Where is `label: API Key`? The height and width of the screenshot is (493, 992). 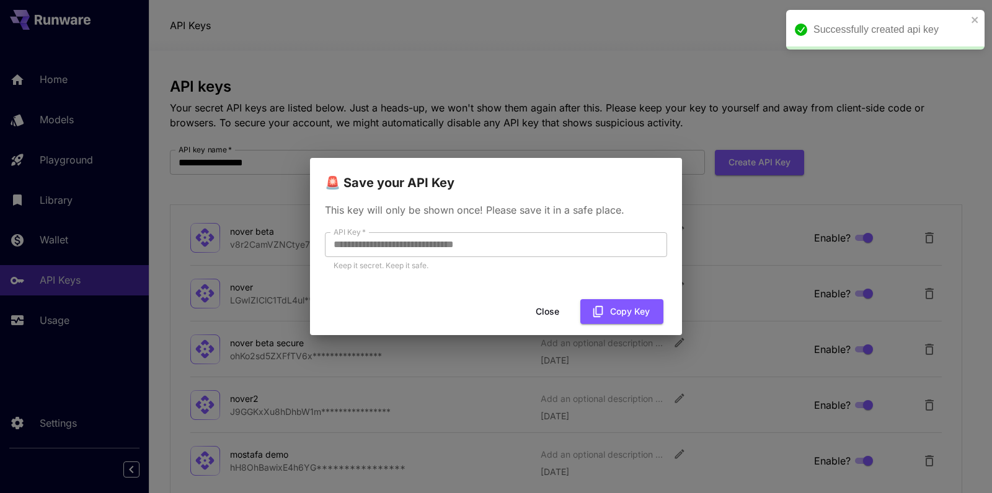
label: API Key is located at coordinates (350, 232).